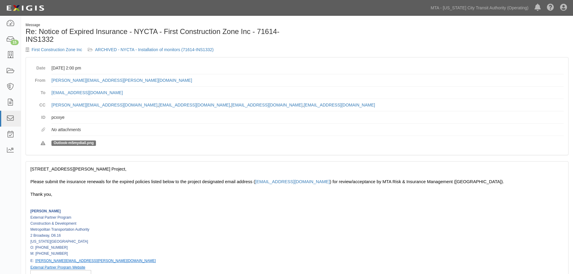  I want to click on span: Metropolitan Transportation Authority, so click(60, 230).